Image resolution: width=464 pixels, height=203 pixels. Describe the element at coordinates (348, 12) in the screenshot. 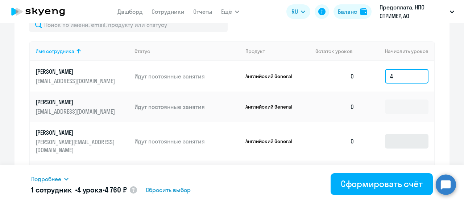

I see `div: Баланс` at that location.